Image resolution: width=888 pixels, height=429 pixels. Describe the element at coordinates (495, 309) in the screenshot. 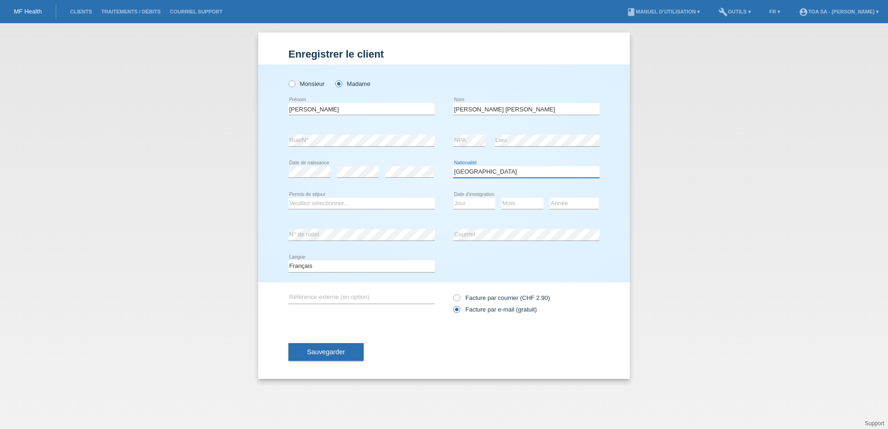

I see `label: Facture par e-mail (gratuit)` at that location.